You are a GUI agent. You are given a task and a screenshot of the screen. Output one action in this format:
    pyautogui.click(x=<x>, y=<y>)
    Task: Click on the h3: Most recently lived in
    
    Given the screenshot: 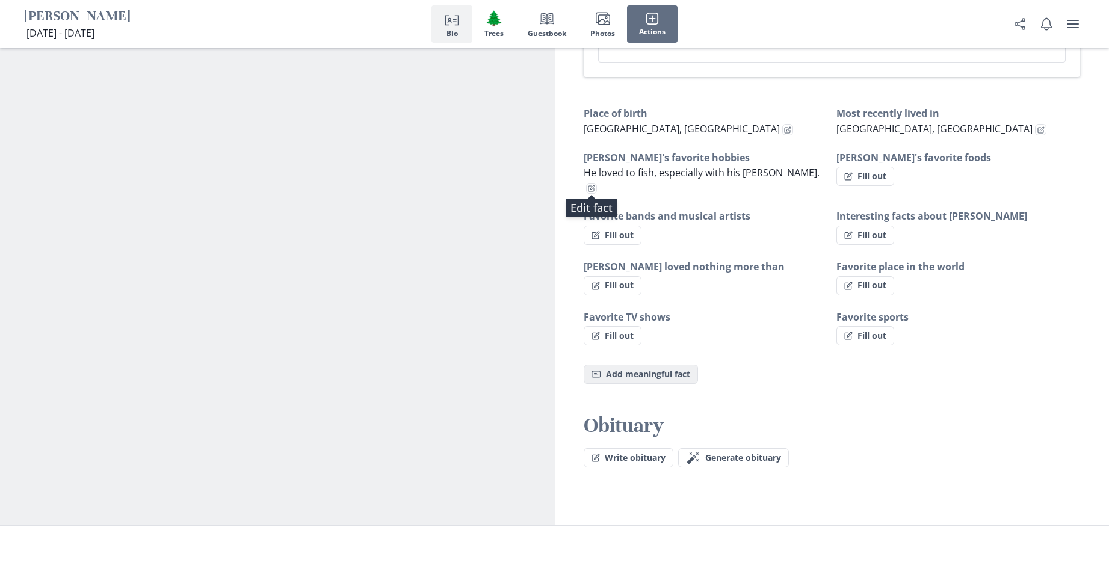 What is the action you would take?
    pyautogui.click(x=958, y=113)
    